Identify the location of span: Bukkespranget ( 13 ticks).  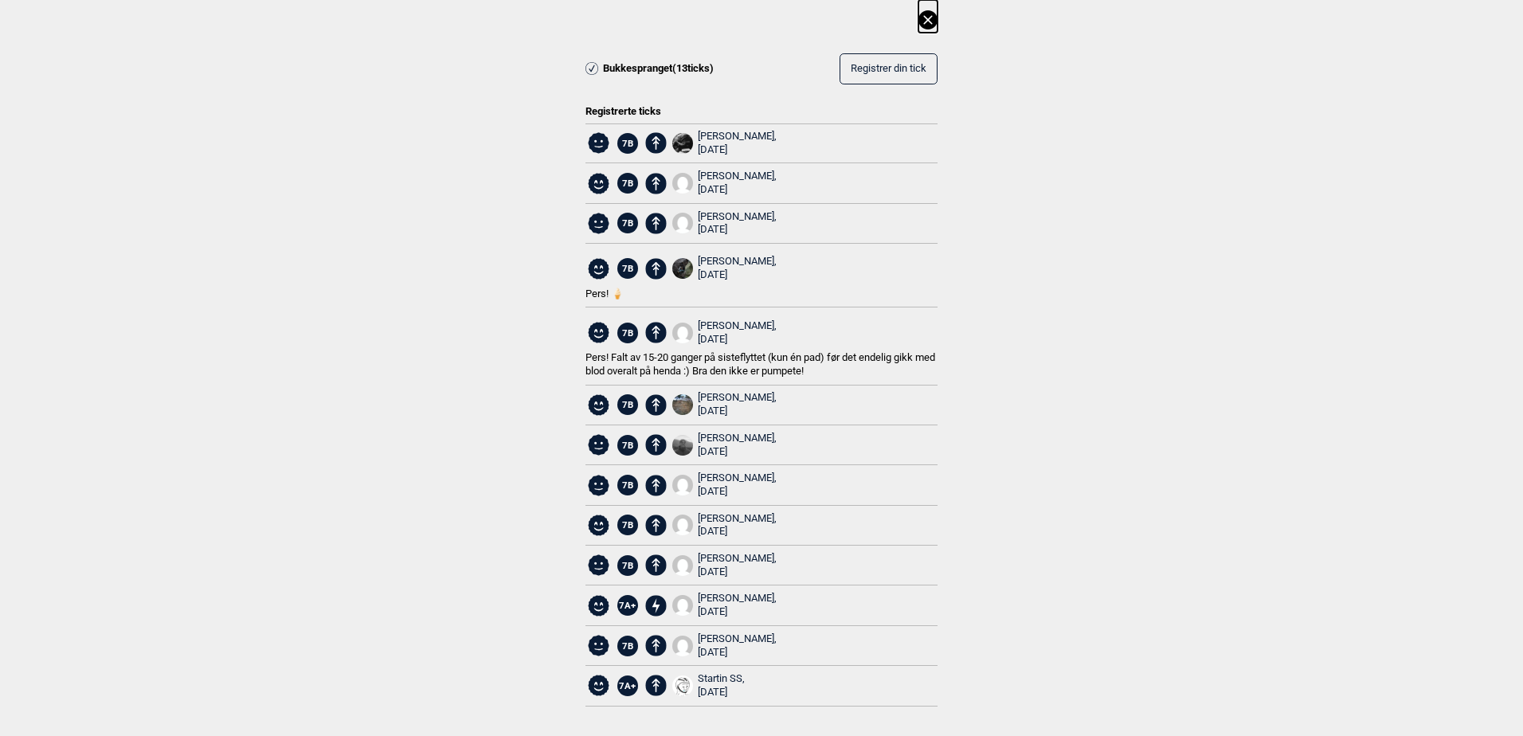
(658, 68).